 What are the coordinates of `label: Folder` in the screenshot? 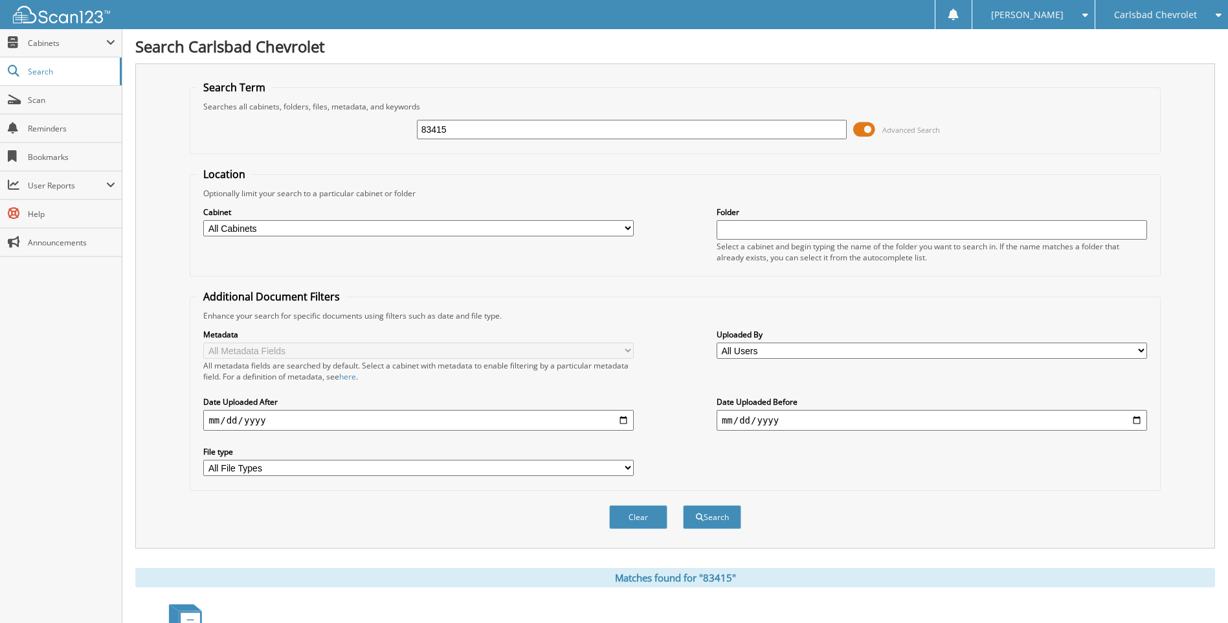 It's located at (932, 212).